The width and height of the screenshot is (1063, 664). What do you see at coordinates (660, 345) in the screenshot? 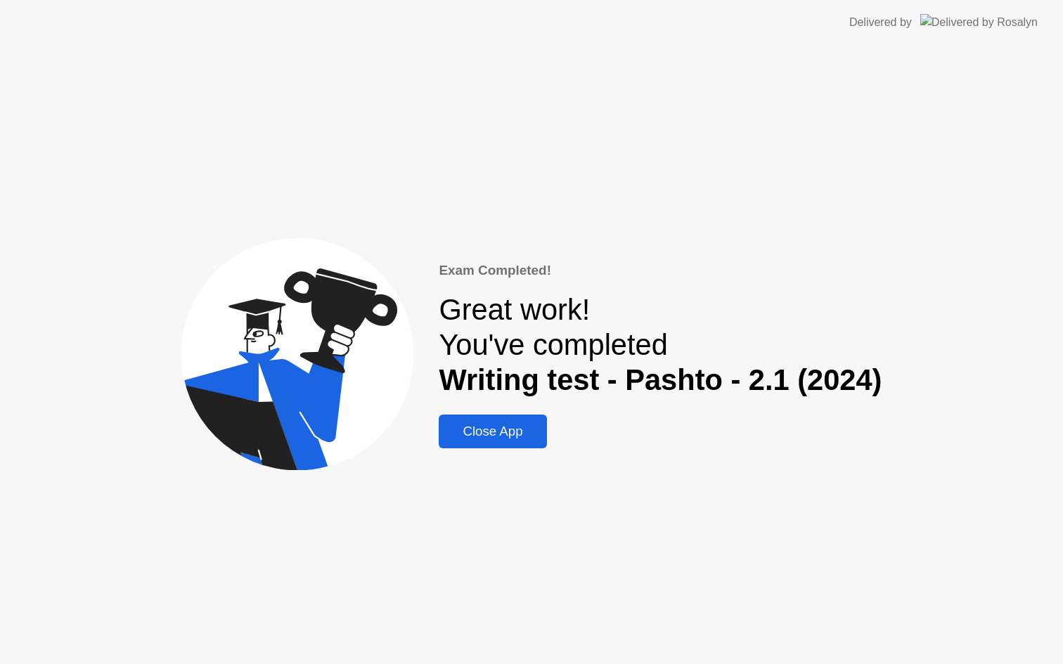
I see `div: Great work! You've completed` at bounding box center [660, 345].